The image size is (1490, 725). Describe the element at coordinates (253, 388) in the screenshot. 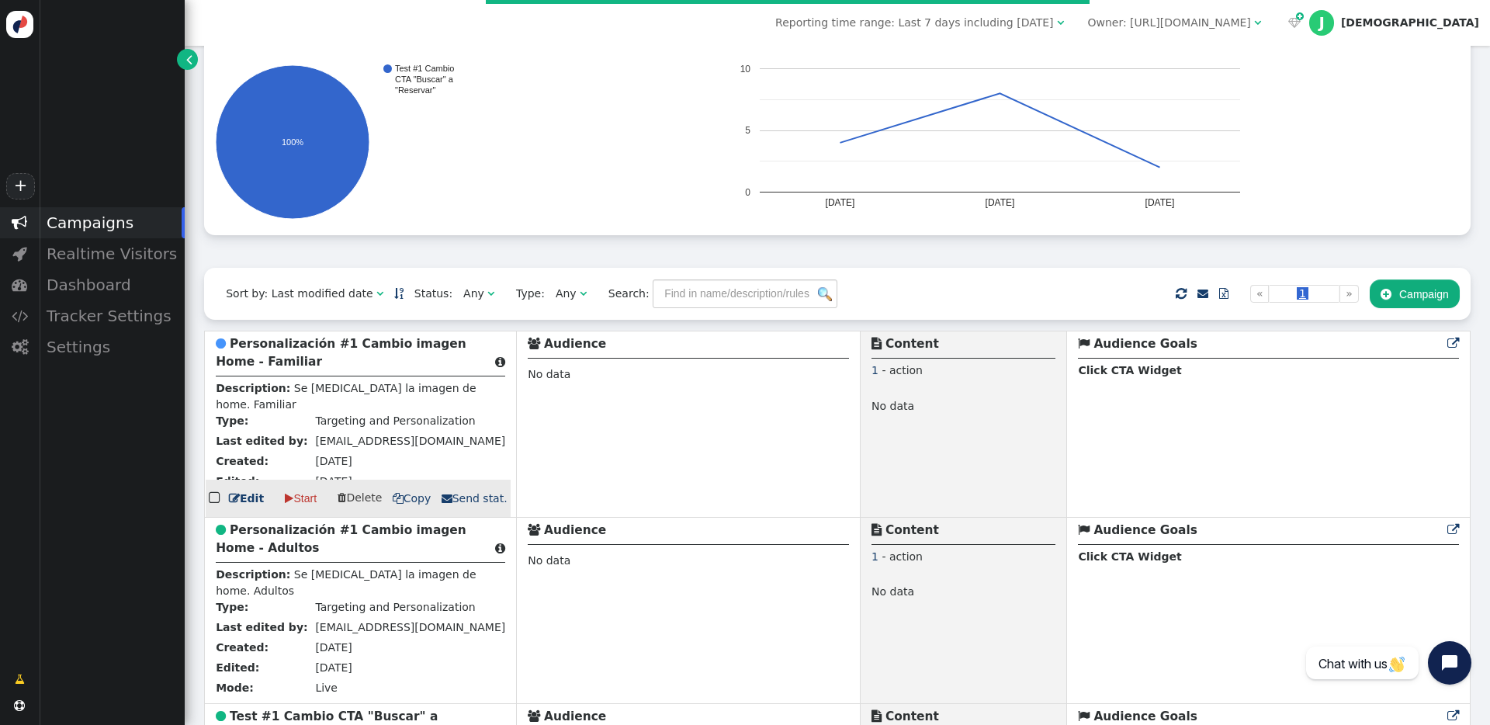

I see `b: Description:` at that location.